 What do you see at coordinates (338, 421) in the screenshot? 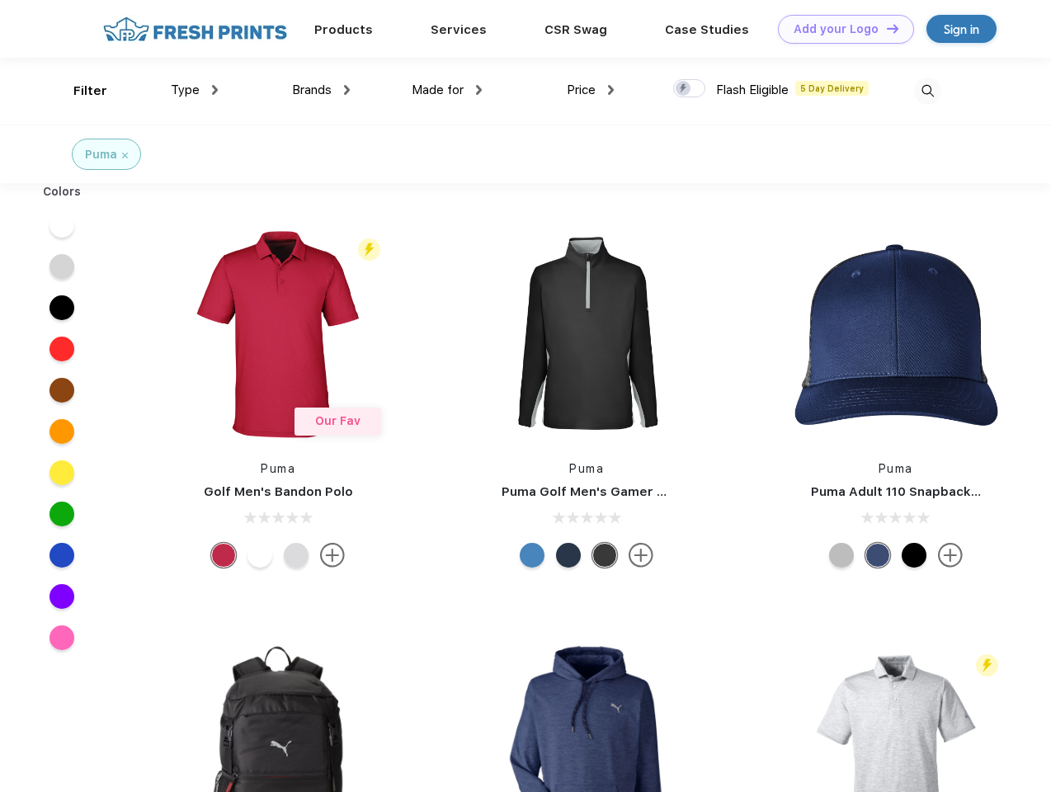
I see `span: Our Fav` at bounding box center [338, 421].